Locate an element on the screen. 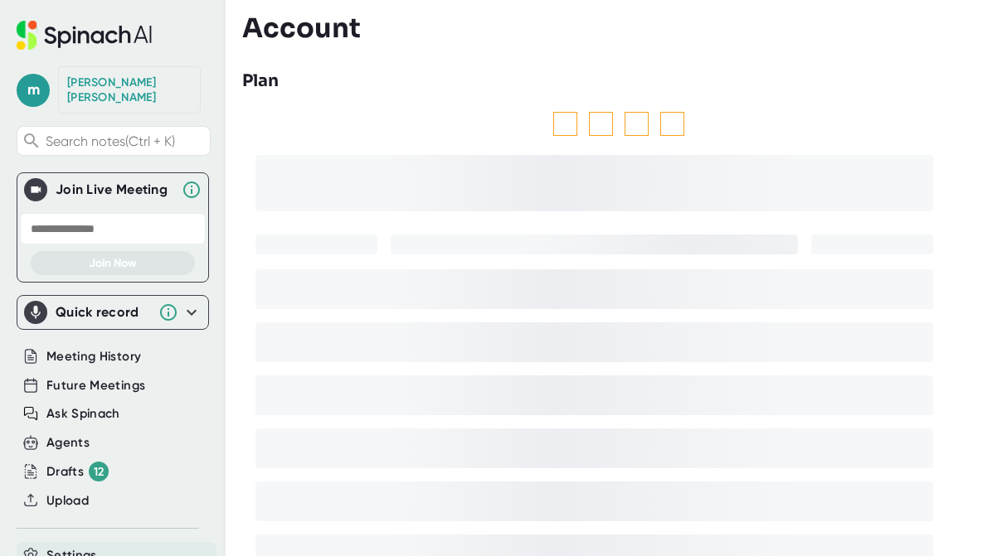 Image resolution: width=1002 pixels, height=556 pixels. h3: Account is located at coordinates (301, 28).